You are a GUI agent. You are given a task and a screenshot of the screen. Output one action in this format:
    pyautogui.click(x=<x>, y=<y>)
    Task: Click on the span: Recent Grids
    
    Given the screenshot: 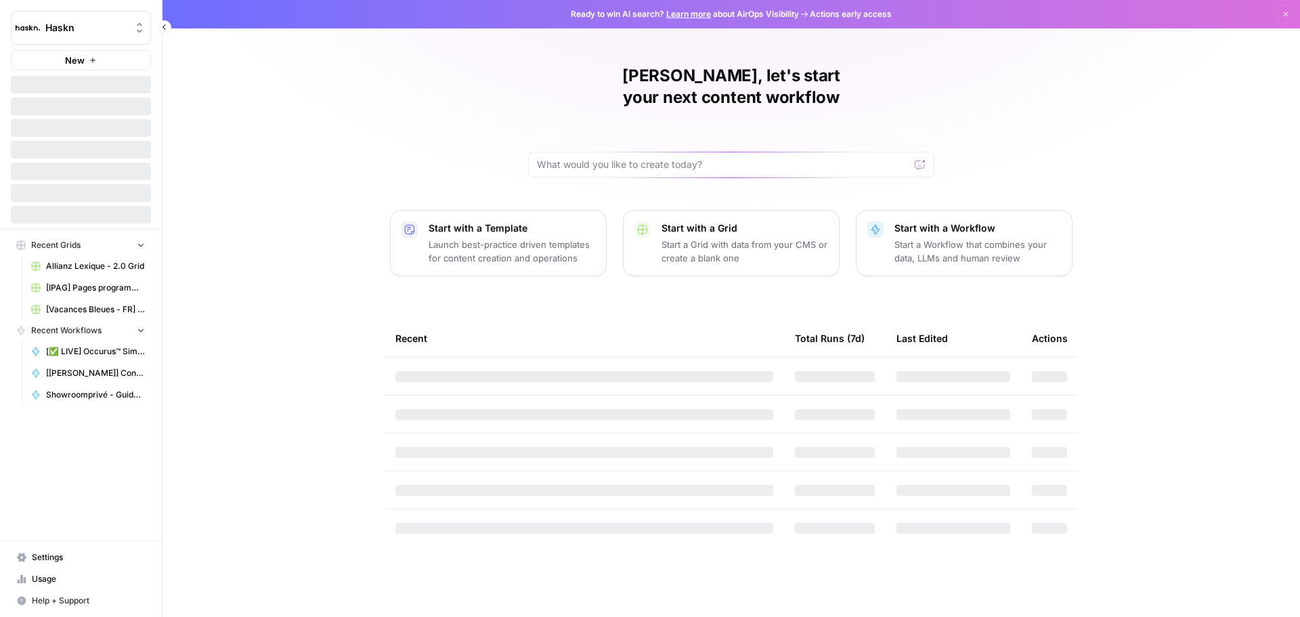 What is the action you would take?
    pyautogui.click(x=56, y=245)
    